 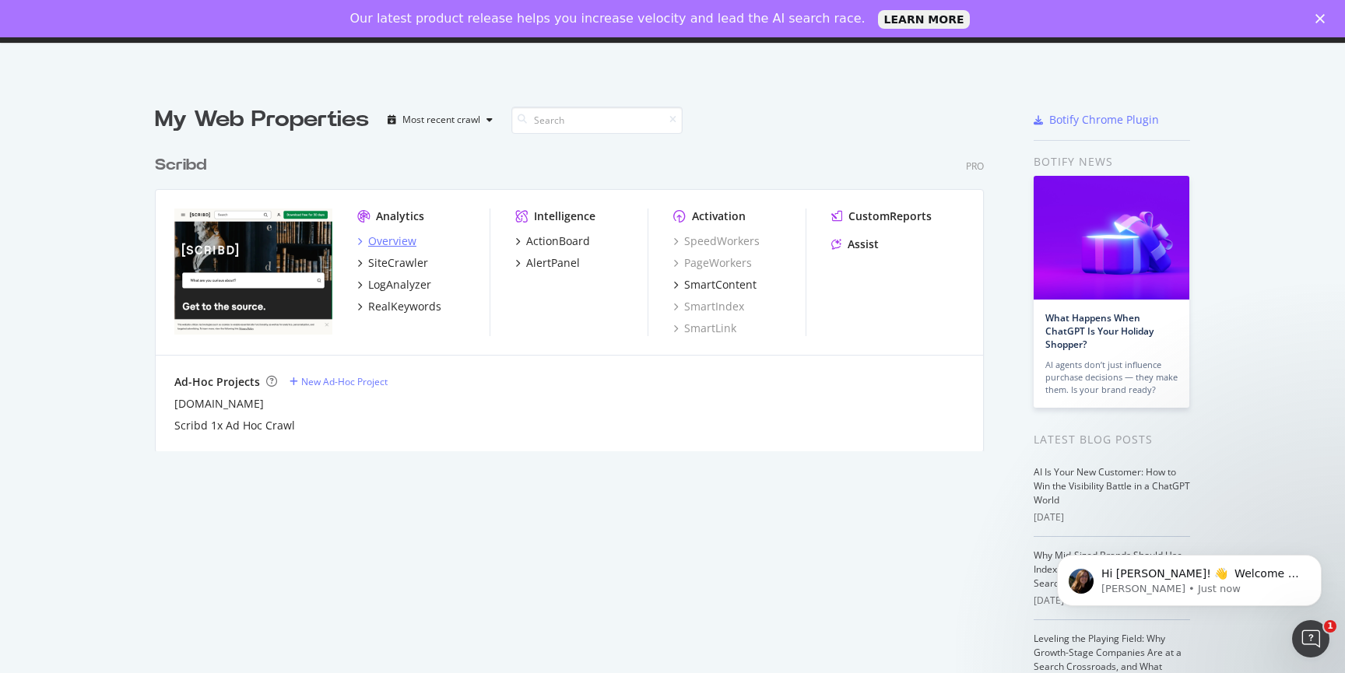 What do you see at coordinates (975, 166) in the screenshot?
I see `div: Pro` at bounding box center [975, 166].